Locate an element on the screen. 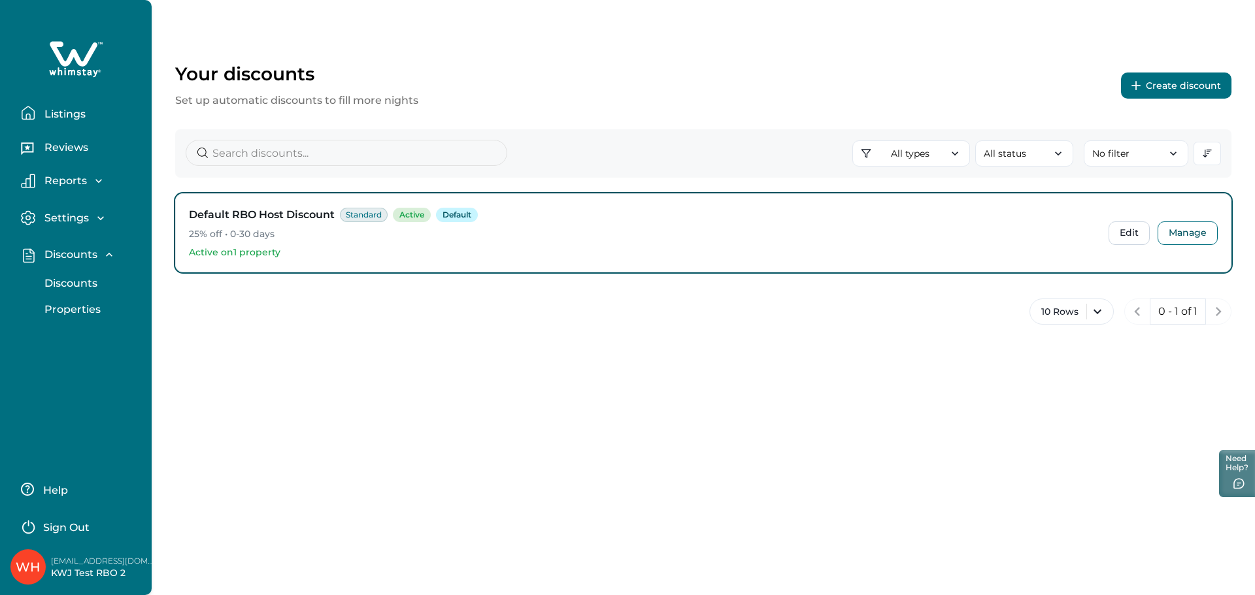 The width and height of the screenshot is (1255, 595). button: Manage is located at coordinates (1187, 233).